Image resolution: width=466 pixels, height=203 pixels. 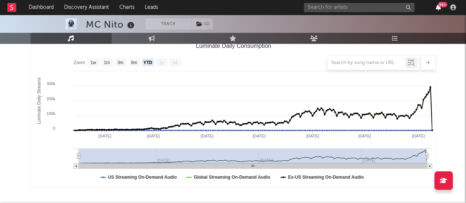 What do you see at coordinates (232, 177) in the screenshot?
I see `text: Global Streaming On-Demand Audio` at bounding box center [232, 177].